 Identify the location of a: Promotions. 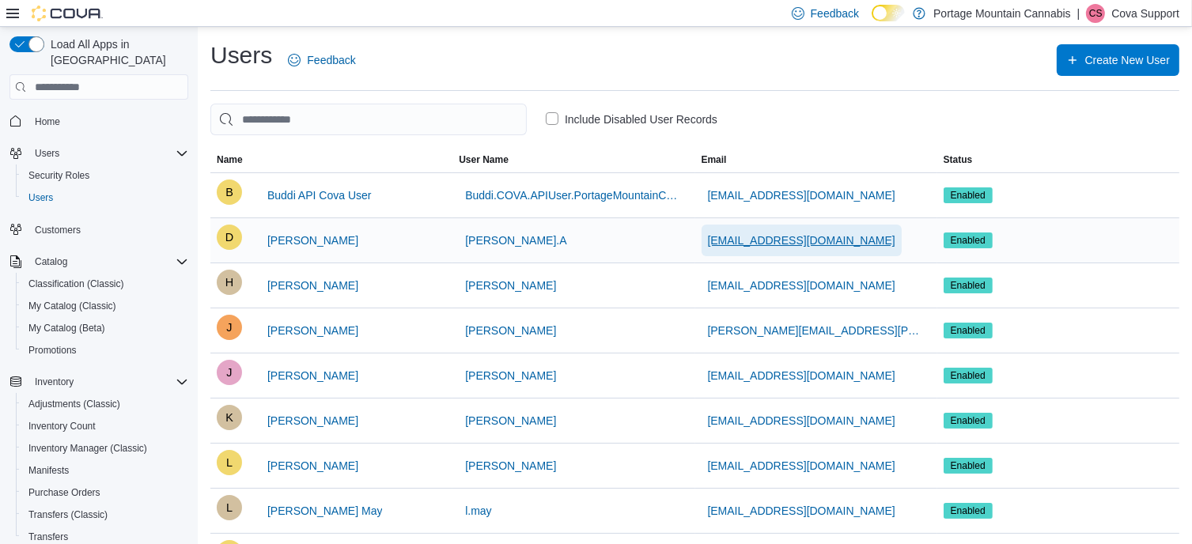
(52, 350).